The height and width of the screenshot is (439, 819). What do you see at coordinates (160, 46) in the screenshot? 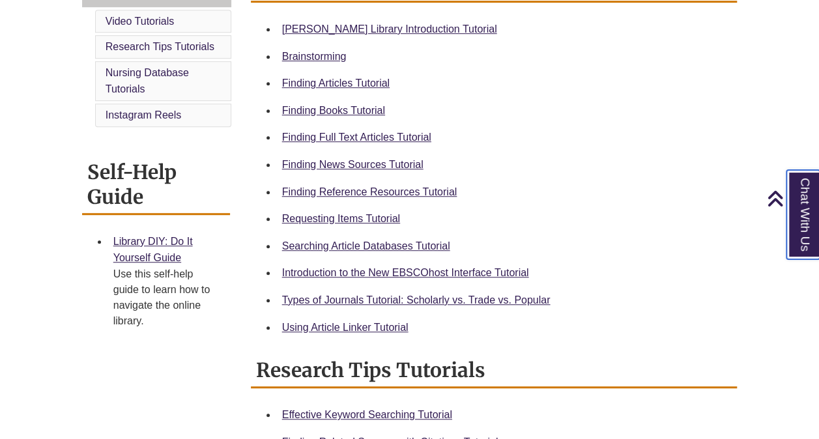
I see `a: Research Tips Tutorials` at bounding box center [160, 46].